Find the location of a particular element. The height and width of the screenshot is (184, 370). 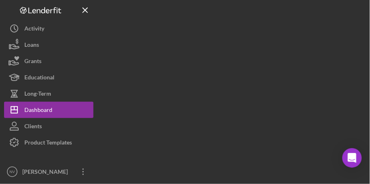

button: Long-Term is located at coordinates (49, 93).